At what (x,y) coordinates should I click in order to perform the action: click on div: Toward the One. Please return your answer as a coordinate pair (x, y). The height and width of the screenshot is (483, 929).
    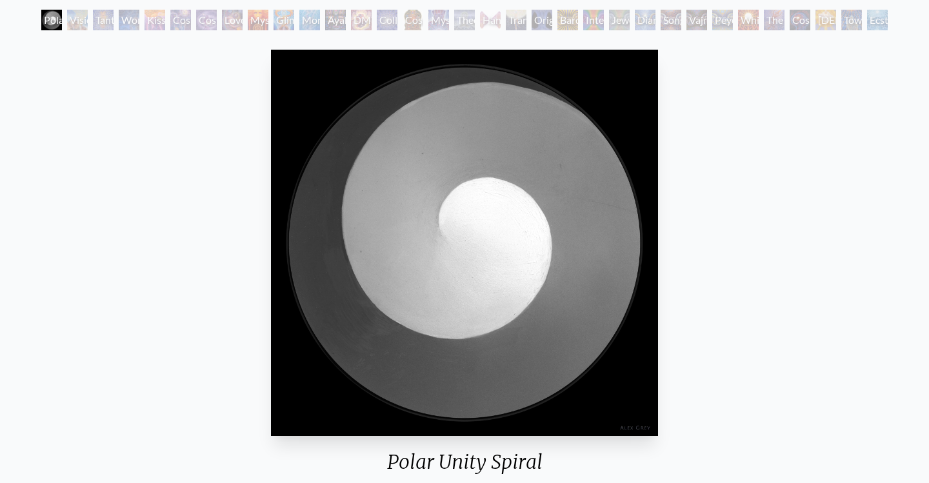
    Looking at the image, I should click on (852, 20).